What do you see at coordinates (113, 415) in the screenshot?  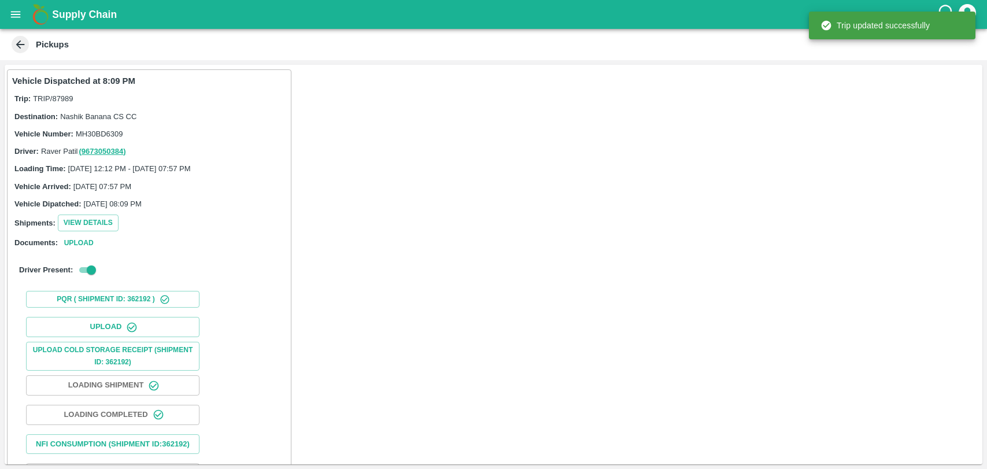 I see `button: Loading Completed` at bounding box center [113, 415].